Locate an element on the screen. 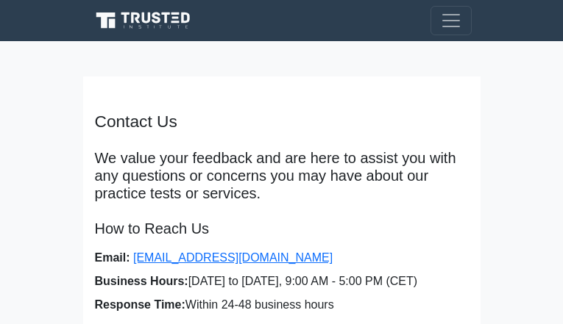  p: We value your feedback and are here to assist you with any questions or concerns you may have abo... is located at coordinates (282, 176).